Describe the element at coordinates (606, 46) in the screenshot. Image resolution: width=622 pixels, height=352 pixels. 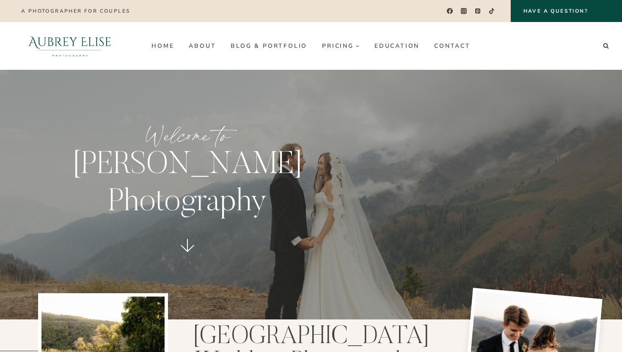
I see `button: View Search Form` at that location.